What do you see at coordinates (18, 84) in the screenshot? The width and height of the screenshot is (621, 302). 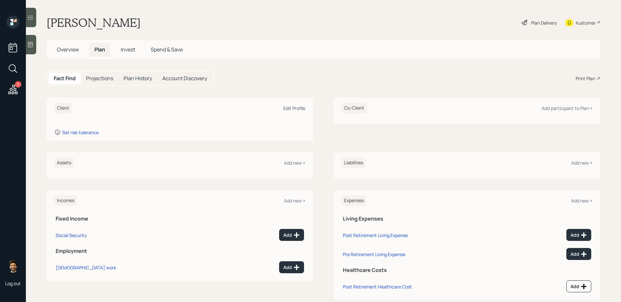 I see `div: 3` at bounding box center [18, 84].